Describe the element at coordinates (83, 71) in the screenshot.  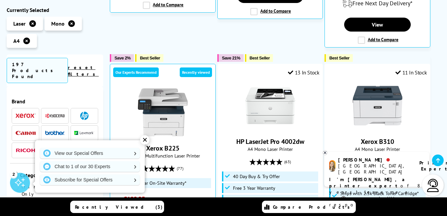
I see `a: reset filters` at that location.